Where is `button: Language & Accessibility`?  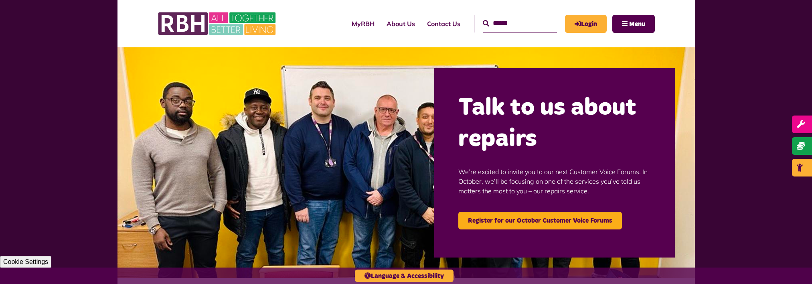
button: Language & Accessibility is located at coordinates (404, 275).